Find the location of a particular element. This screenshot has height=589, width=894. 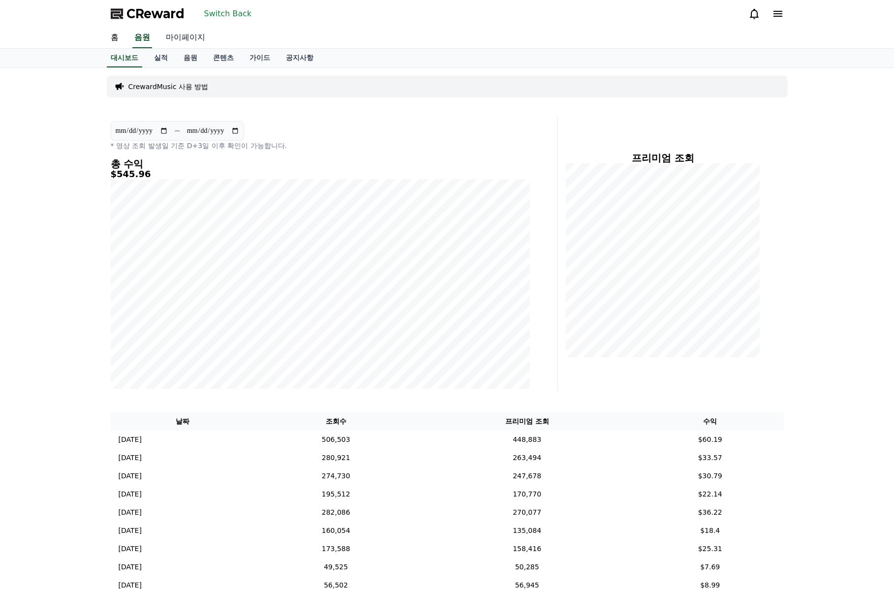

a: CReward is located at coordinates (148, 14).